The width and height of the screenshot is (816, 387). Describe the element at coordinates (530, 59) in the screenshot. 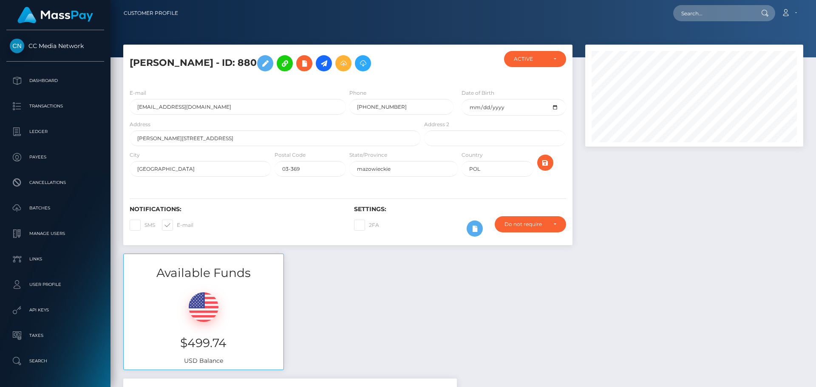

I see `div: ACTIVE` at that location.